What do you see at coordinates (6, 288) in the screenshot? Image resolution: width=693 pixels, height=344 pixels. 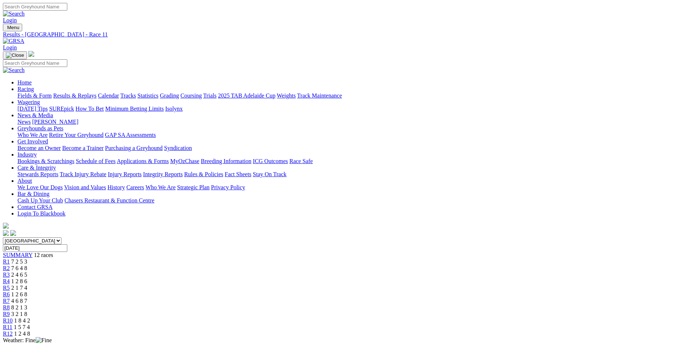 I see `a: R5` at bounding box center [6, 288].